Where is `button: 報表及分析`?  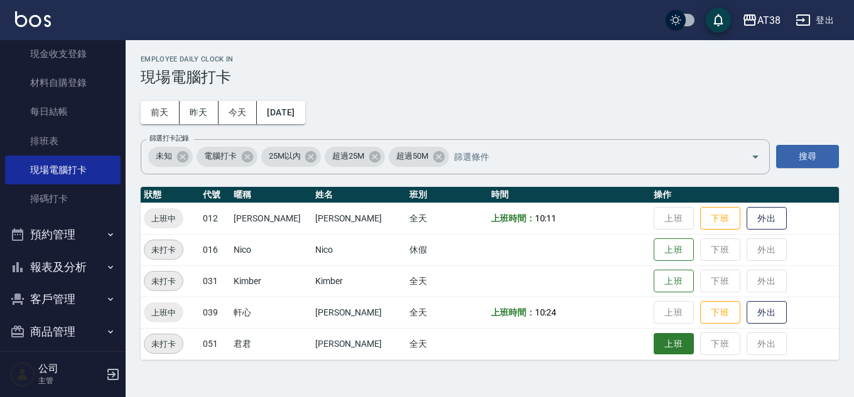 button: 報表及分析 is located at coordinates (63, 267).